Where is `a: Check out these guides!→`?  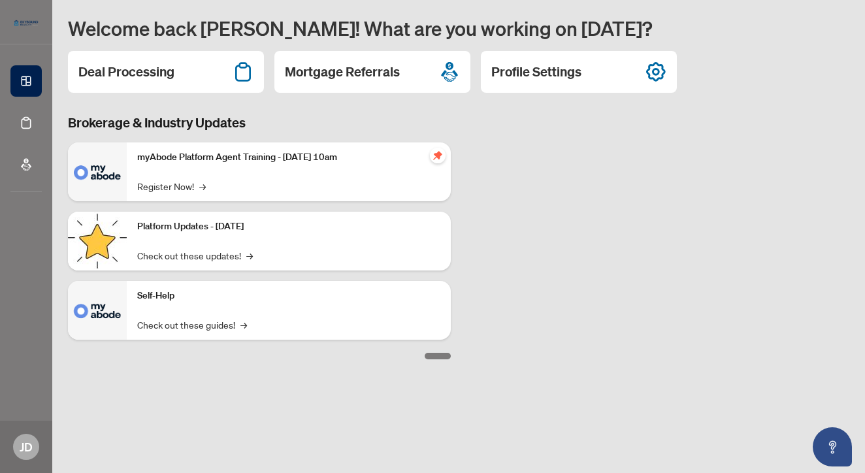
a: Check out these guides!→ is located at coordinates (192, 325).